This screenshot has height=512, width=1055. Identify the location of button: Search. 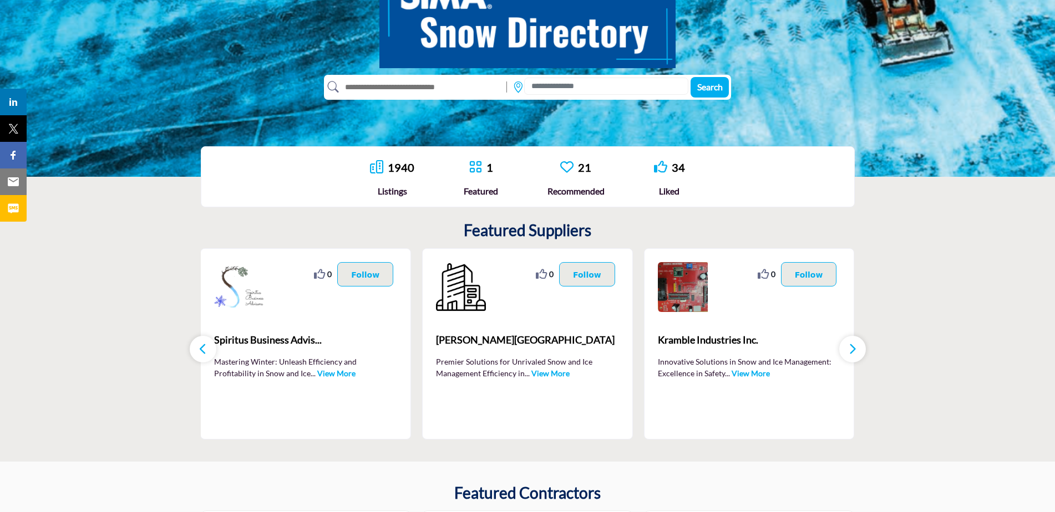
(709, 87).